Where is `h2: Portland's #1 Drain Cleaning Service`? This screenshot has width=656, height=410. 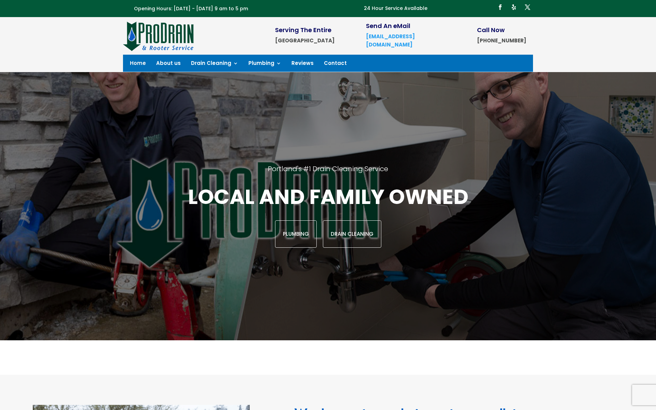 h2: Portland's #1 Drain Cleaning Service is located at coordinates (328, 174).